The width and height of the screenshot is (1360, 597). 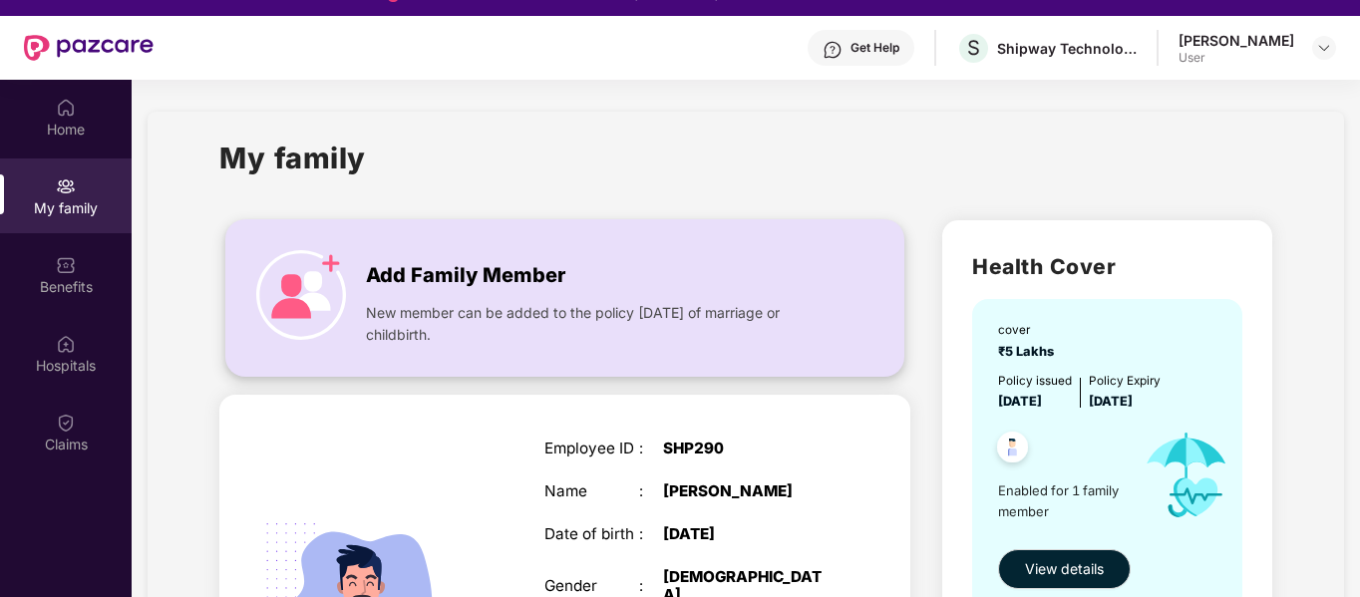 What do you see at coordinates (1029, 330) in the screenshot?
I see `div: cover` at bounding box center [1029, 330].